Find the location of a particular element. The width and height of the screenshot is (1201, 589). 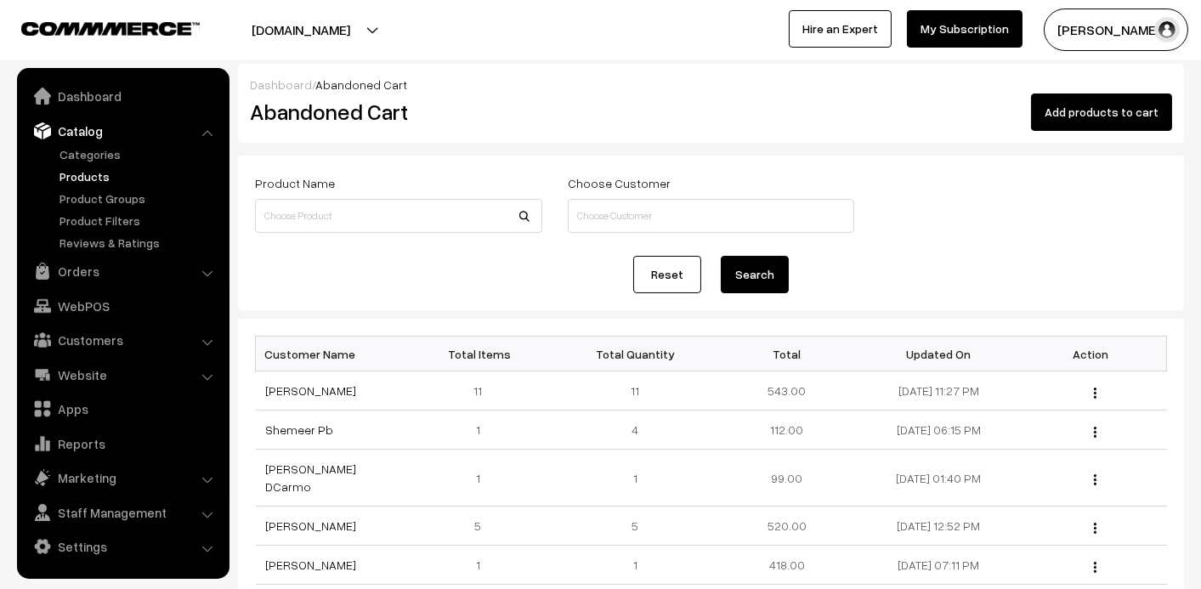

input: Choose Product is located at coordinates (399, 216).